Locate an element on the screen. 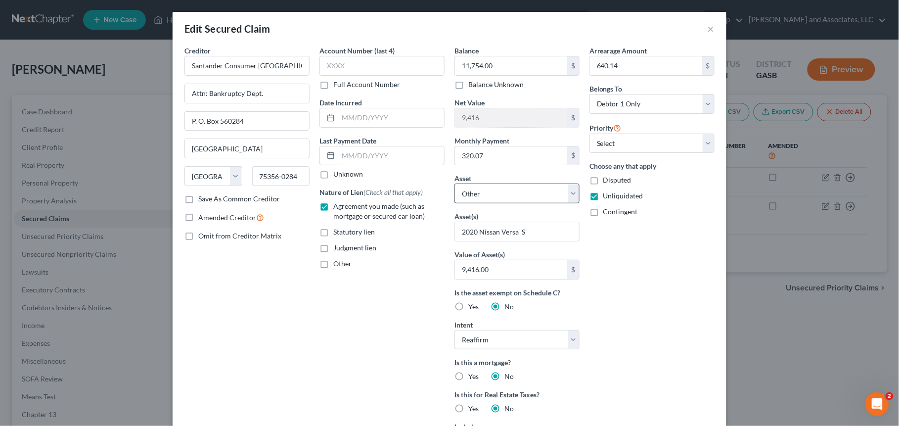 The image size is (899, 426). label: Monthly Payment is located at coordinates (482, 140).